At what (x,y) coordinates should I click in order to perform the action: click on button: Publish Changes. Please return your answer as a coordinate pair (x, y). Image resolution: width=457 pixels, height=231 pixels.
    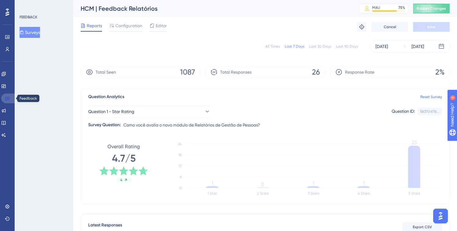
    Looking at the image, I should click on (431, 9).